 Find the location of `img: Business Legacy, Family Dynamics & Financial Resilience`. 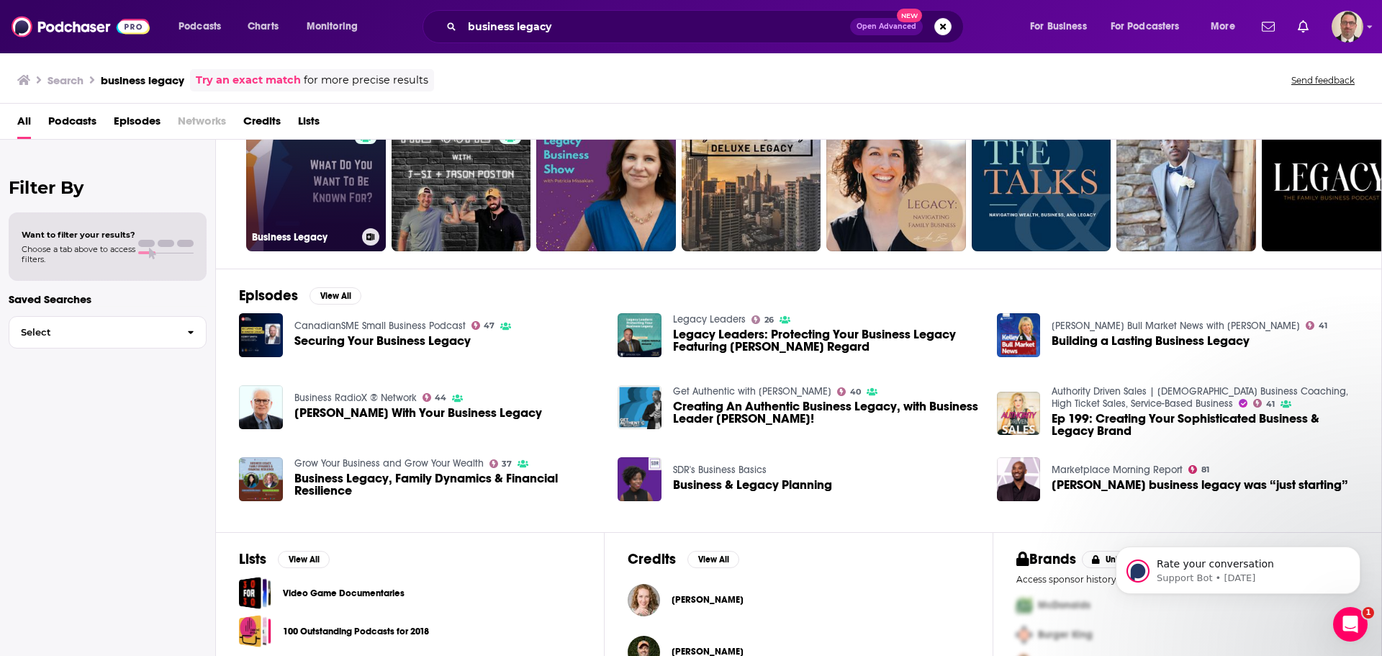

img: Business Legacy, Family Dynamics & Financial Resilience is located at coordinates (261, 479).